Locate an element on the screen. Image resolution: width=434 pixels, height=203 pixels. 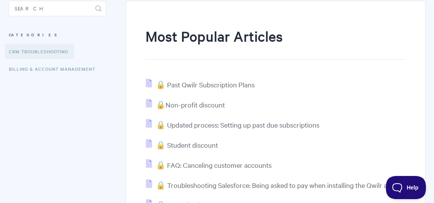
span: 🔒Non-profit discount is located at coordinates (190, 104).